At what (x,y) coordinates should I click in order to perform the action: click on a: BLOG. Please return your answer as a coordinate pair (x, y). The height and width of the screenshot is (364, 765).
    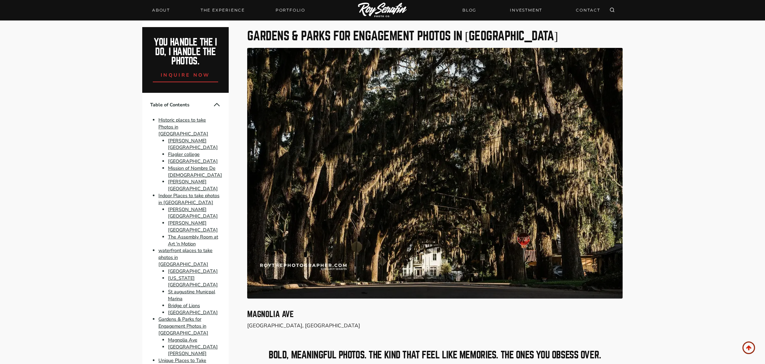
    Looking at the image, I should click on (469, 10).